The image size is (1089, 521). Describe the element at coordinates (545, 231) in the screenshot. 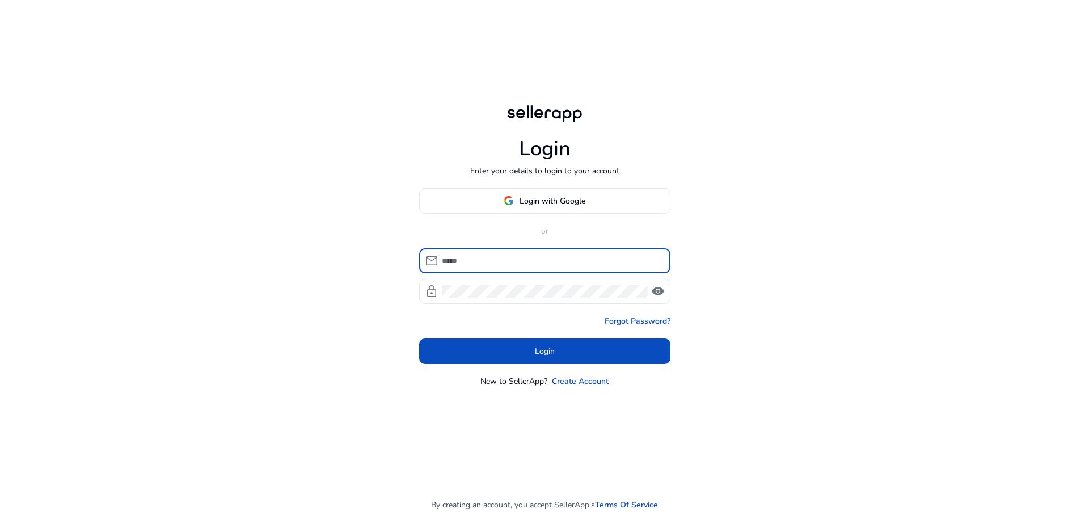

I see `p: or` at that location.